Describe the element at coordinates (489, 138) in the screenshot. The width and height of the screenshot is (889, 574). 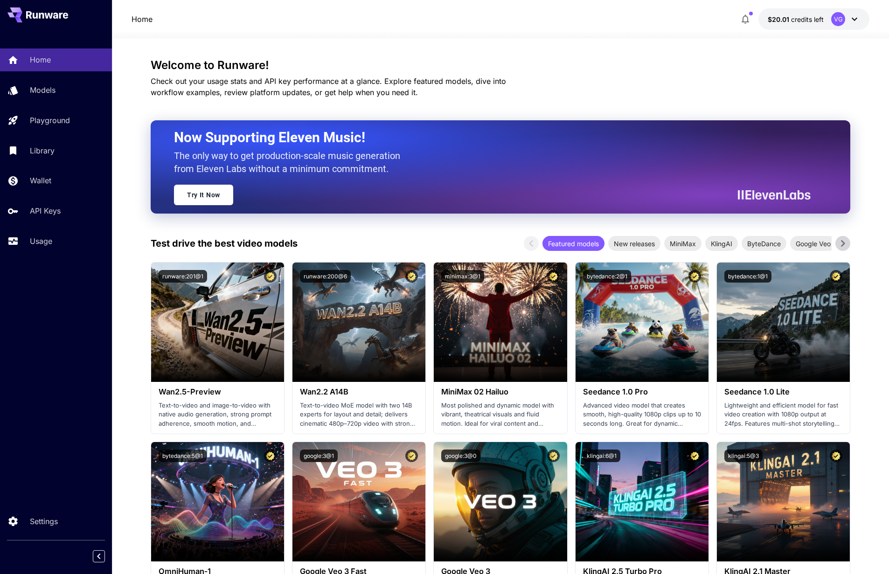
I see `h2: Now Supporting Eleven Music!` at that location.